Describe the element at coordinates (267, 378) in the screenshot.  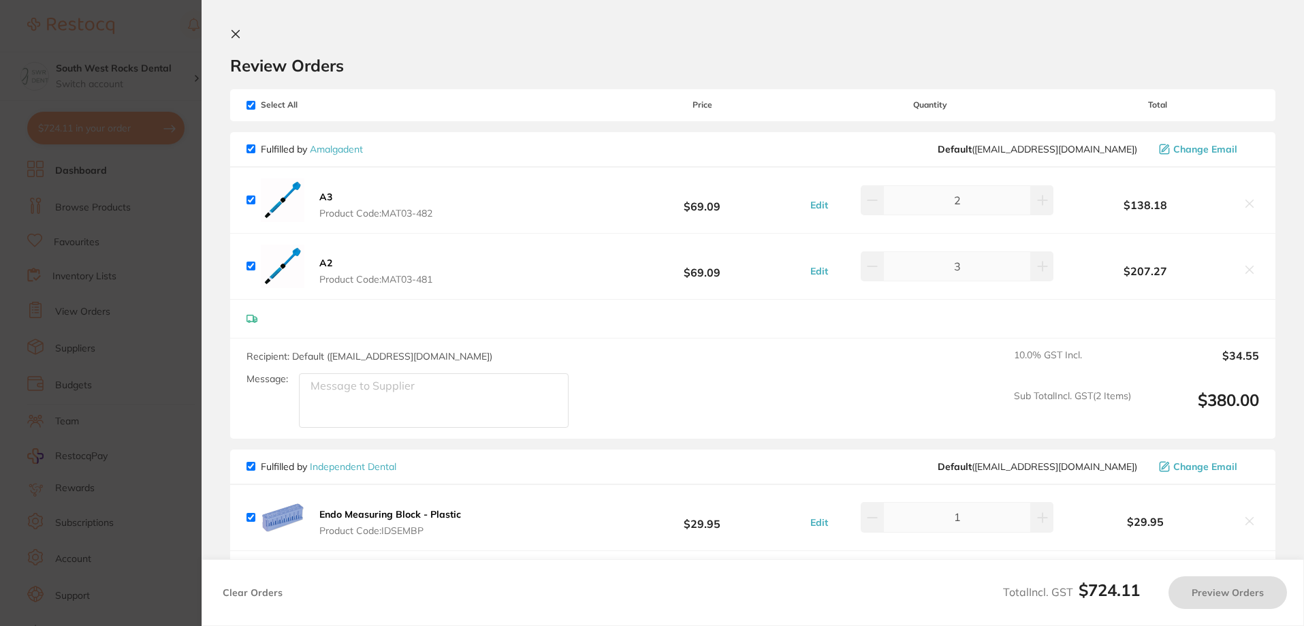
I see `label: Message:` at that location.